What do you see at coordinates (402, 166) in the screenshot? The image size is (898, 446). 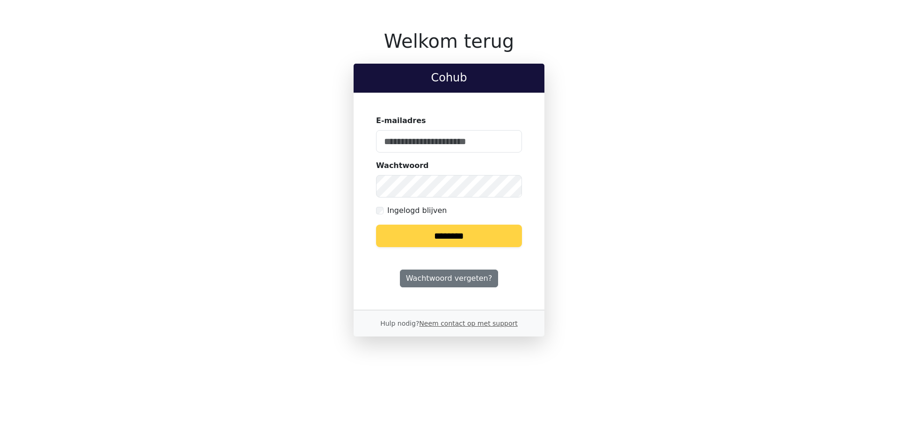 I see `label: Wachtwoord` at bounding box center [402, 166].